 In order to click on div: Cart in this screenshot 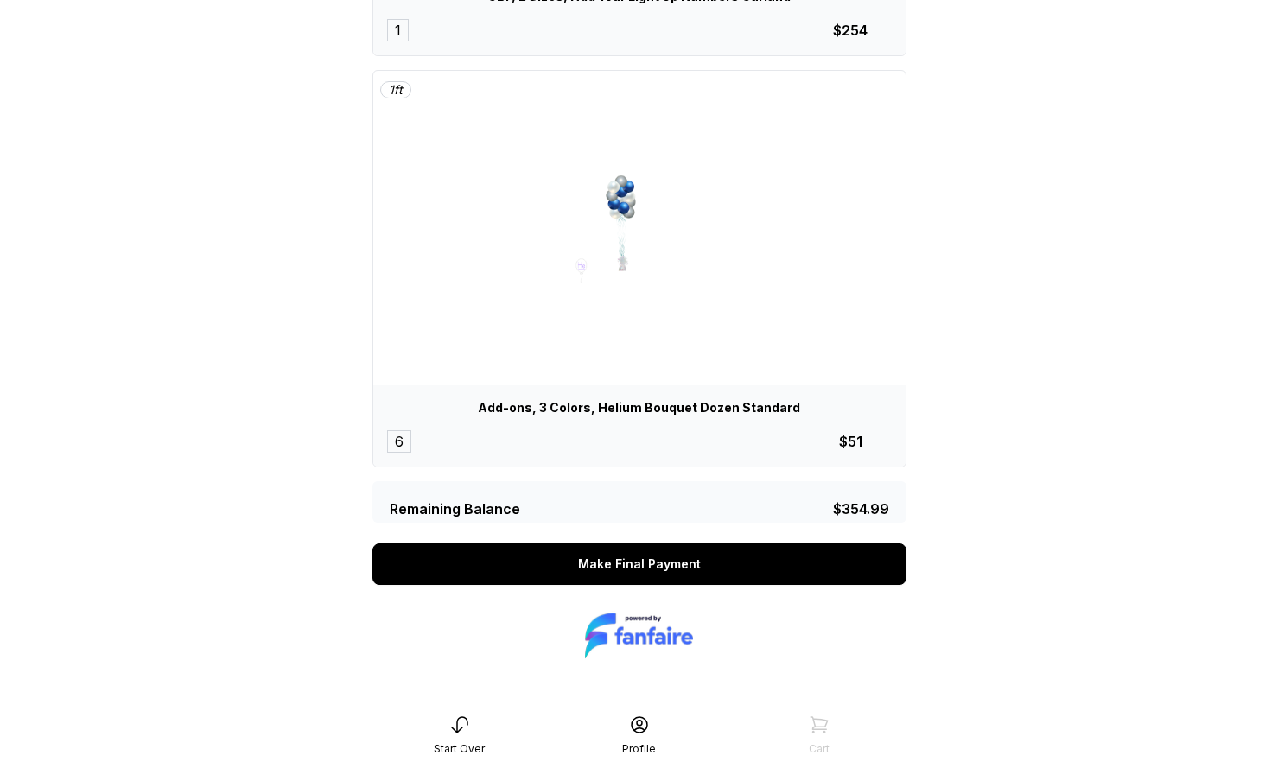, I will do `click(819, 749)`.